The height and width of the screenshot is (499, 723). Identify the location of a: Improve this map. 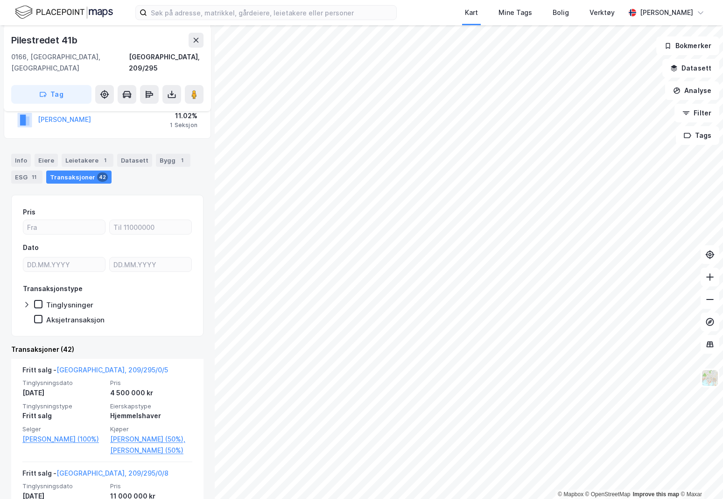
(656, 494).